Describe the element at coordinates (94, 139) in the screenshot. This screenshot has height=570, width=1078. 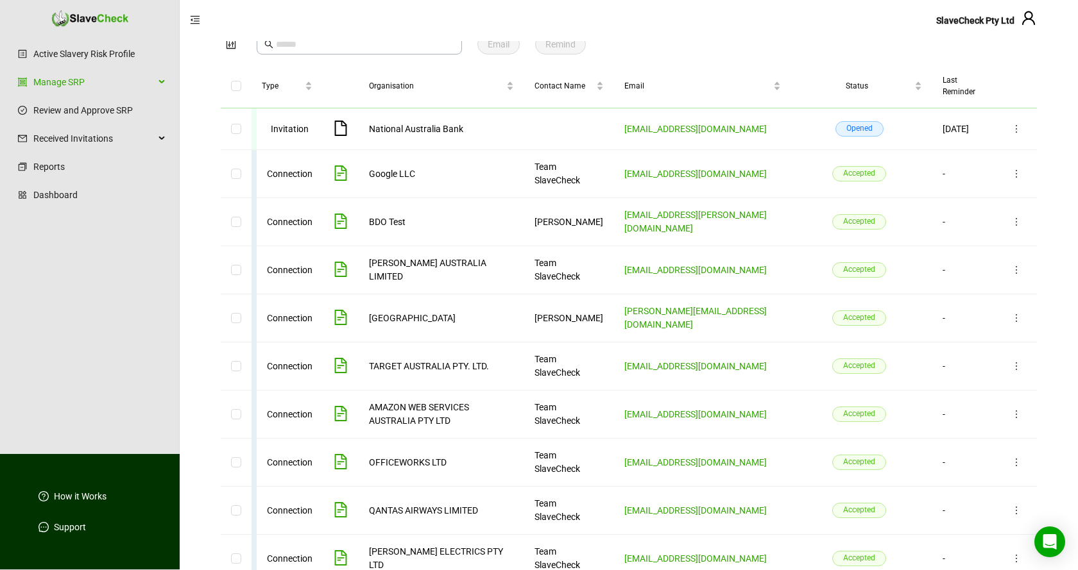
I see `span: Received Invitations` at that location.